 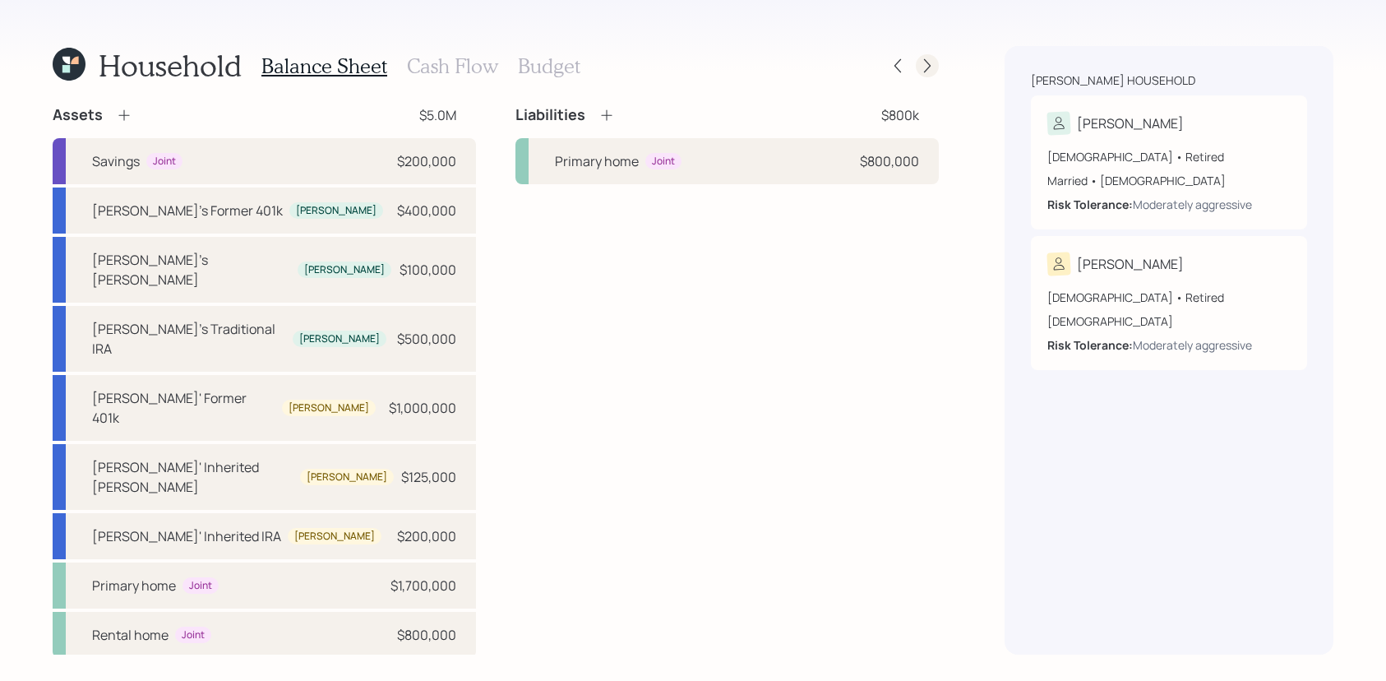 What do you see at coordinates (452, 66) in the screenshot?
I see `h3: Cash Flow` at bounding box center [452, 66].